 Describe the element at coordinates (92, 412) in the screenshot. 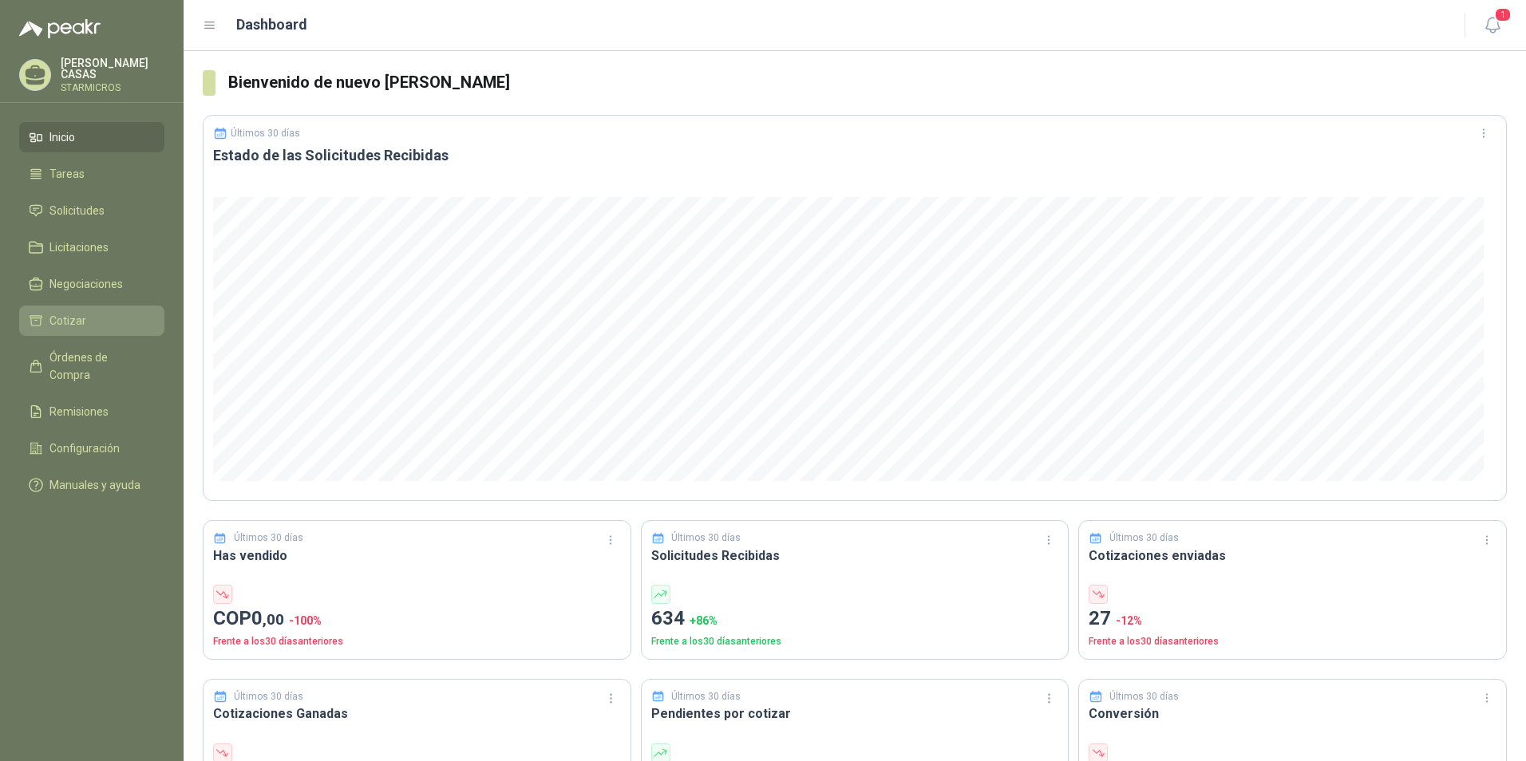

I see `a: Remisiones` at that location.